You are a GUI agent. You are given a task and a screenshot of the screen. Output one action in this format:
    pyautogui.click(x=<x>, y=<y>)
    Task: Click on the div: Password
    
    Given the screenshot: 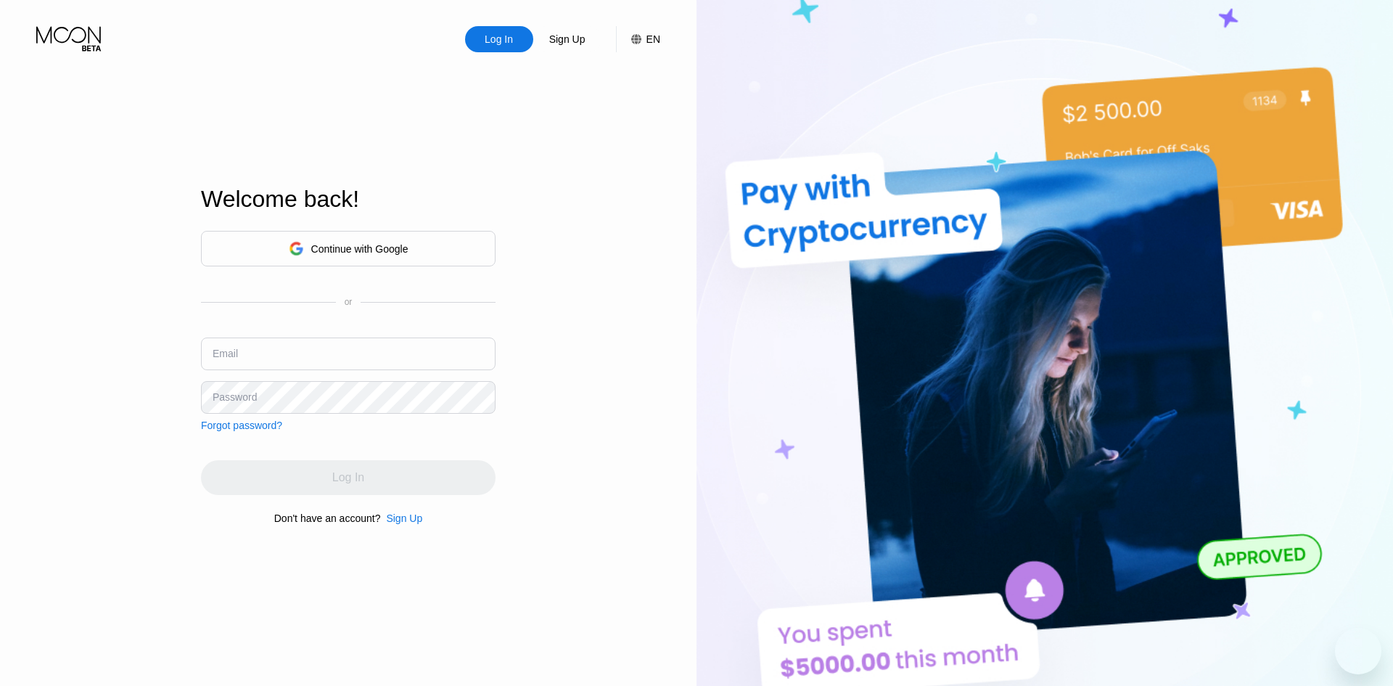 What is the action you would take?
    pyautogui.click(x=234, y=397)
    